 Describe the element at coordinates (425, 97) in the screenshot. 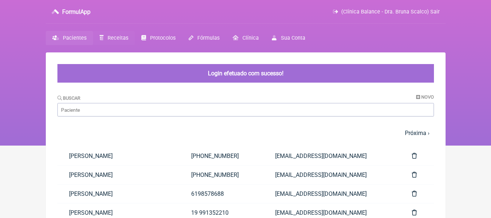

I see `a: Novo` at that location.